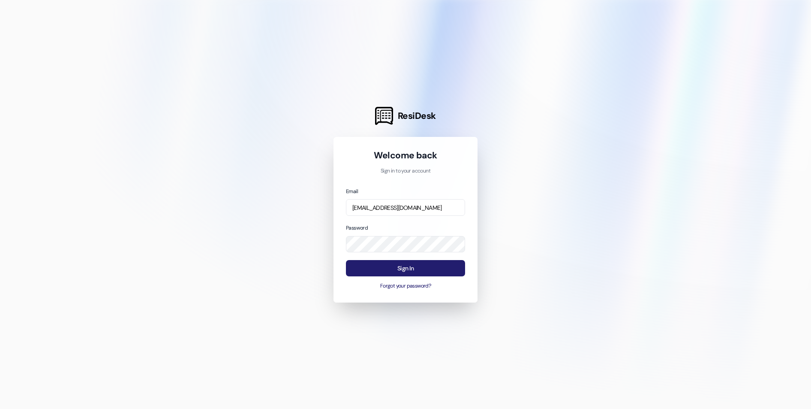 The height and width of the screenshot is (409, 811). Describe the element at coordinates (384, 116) in the screenshot. I see `img: ResiDesk Logo` at that location.